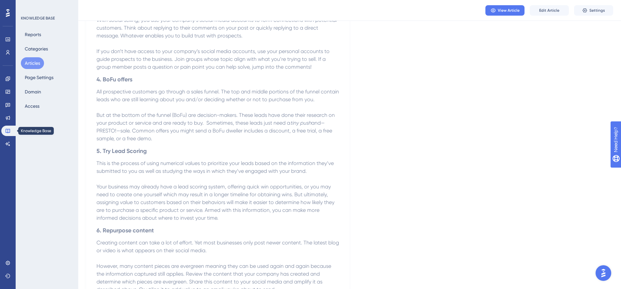 The image size is (621, 289). Describe the element at coordinates (213, 59) in the screenshot. I see `span: If you don’t have access to your company’s social media accounts, use your personal accounts to g...` at that location.